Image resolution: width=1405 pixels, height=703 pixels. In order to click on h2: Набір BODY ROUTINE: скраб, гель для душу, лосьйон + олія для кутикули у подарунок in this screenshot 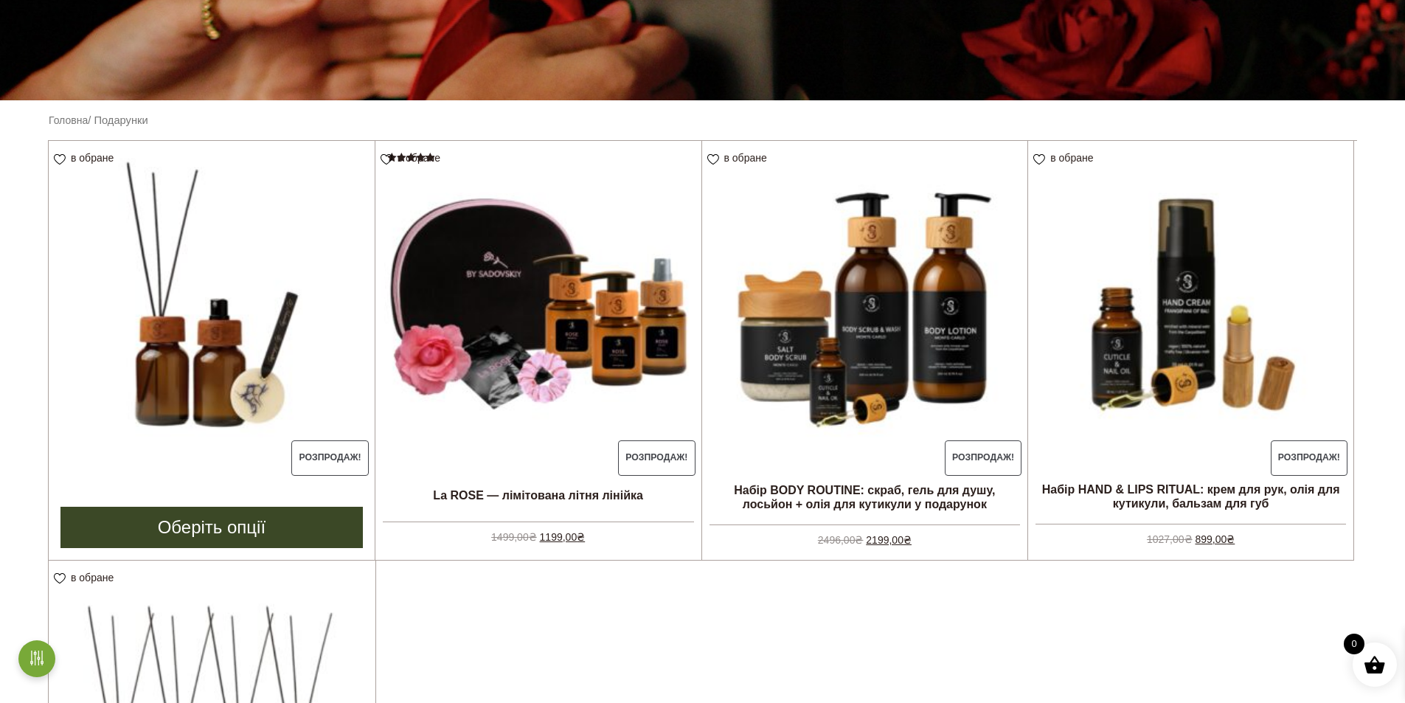, I will do `click(865, 497)`.